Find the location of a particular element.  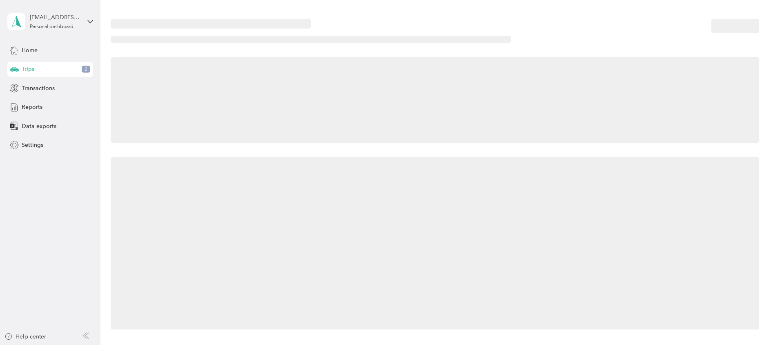

span: Settings is located at coordinates (32, 145).